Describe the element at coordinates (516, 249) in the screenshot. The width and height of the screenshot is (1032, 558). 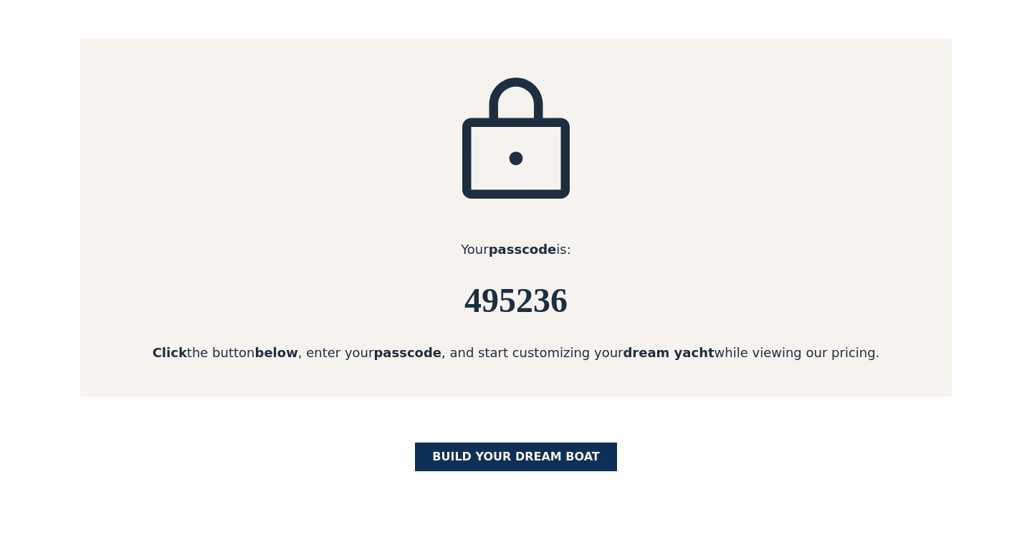
I see `div: Your is:` at that location.